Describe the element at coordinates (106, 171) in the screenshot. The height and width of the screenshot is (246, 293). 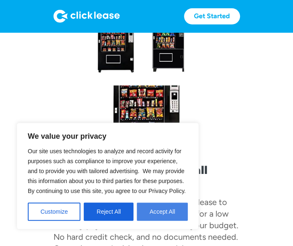
I see `span: Our site uses technologies to analyze and record activity for purposes such as compliance to impr...` at that location.